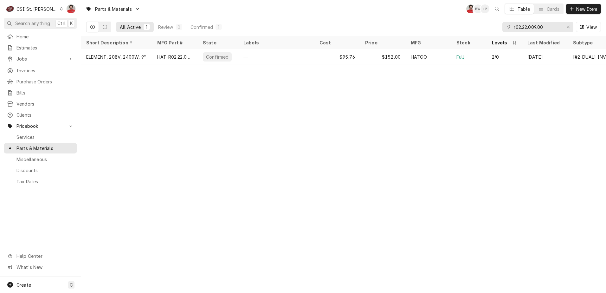 The width and height of the screenshot is (606, 293). What do you see at coordinates (538, 27) in the screenshot?
I see `input: Keyword search` at bounding box center [538, 27].